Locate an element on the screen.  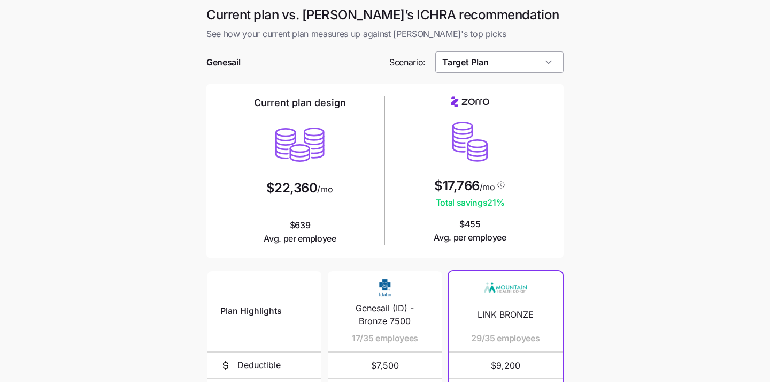
span: Plan Highlights is located at coordinates (251, 310).